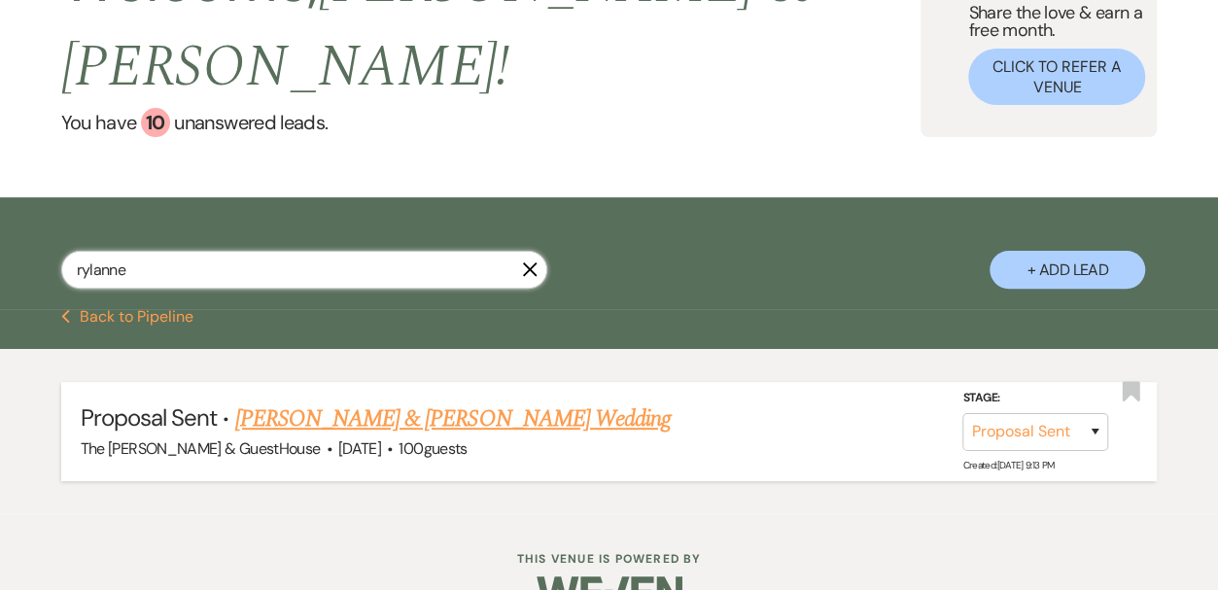 The image size is (1218, 590). Describe the element at coordinates (433, 448) in the screenshot. I see `span: 100 guests` at that location.